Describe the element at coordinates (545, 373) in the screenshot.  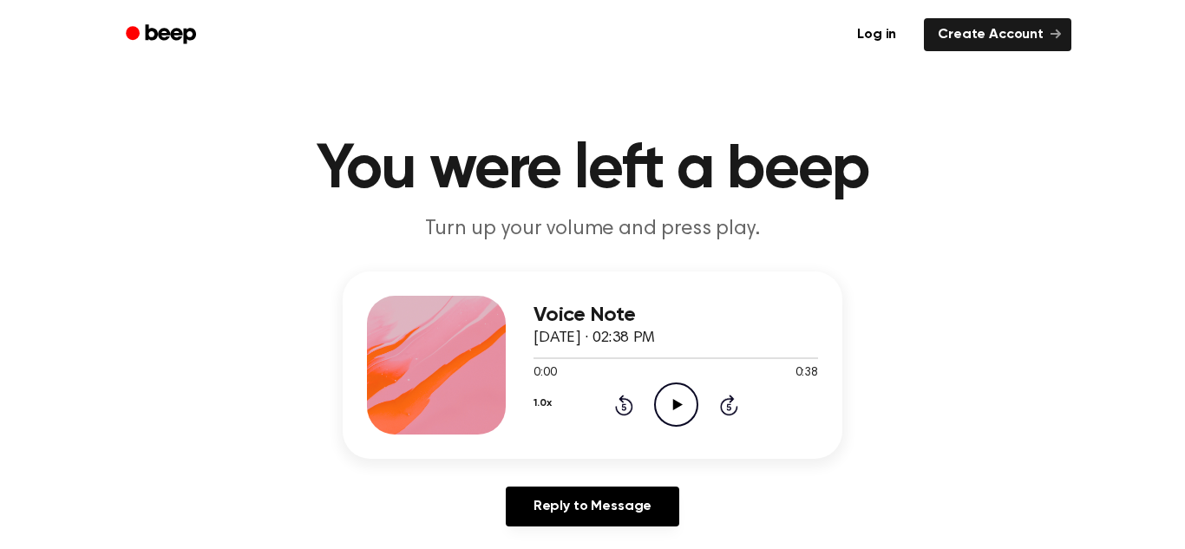
I see `span: 0:00` at that location.